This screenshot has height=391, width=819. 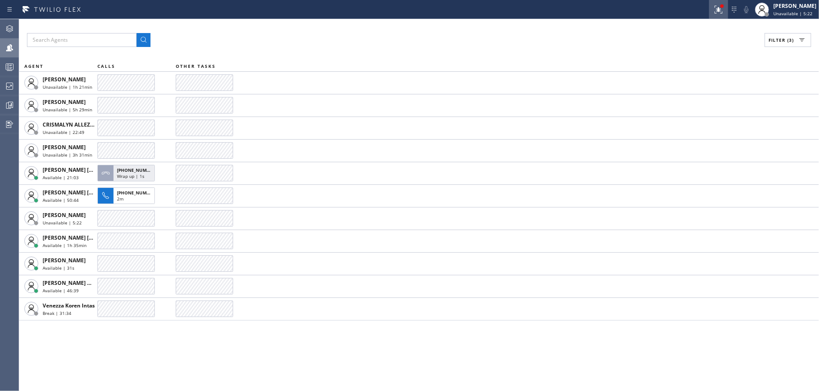 I want to click on span: Available | 31s, so click(x=58, y=268).